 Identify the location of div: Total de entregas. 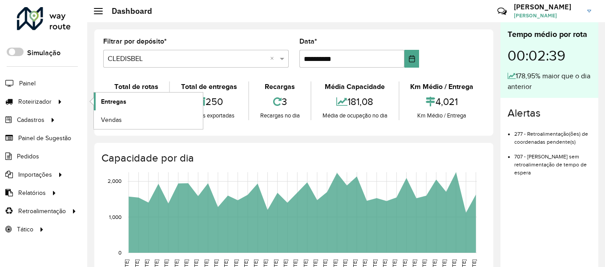
(209, 87).